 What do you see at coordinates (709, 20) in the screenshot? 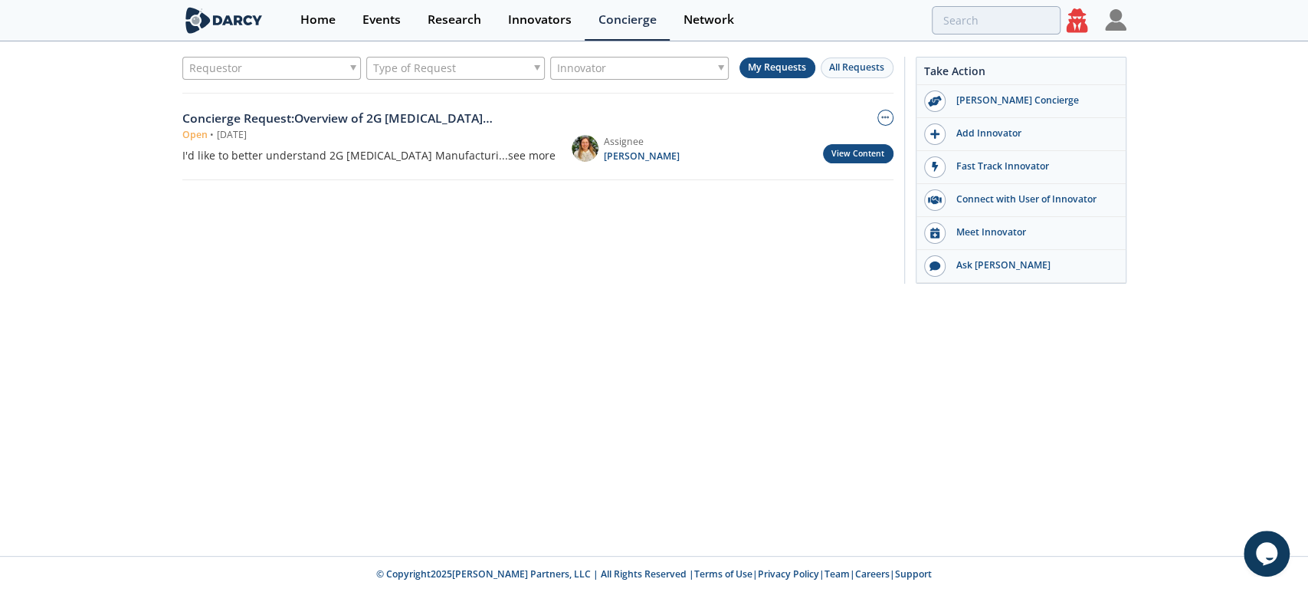
I see `div: Network` at bounding box center [709, 20].